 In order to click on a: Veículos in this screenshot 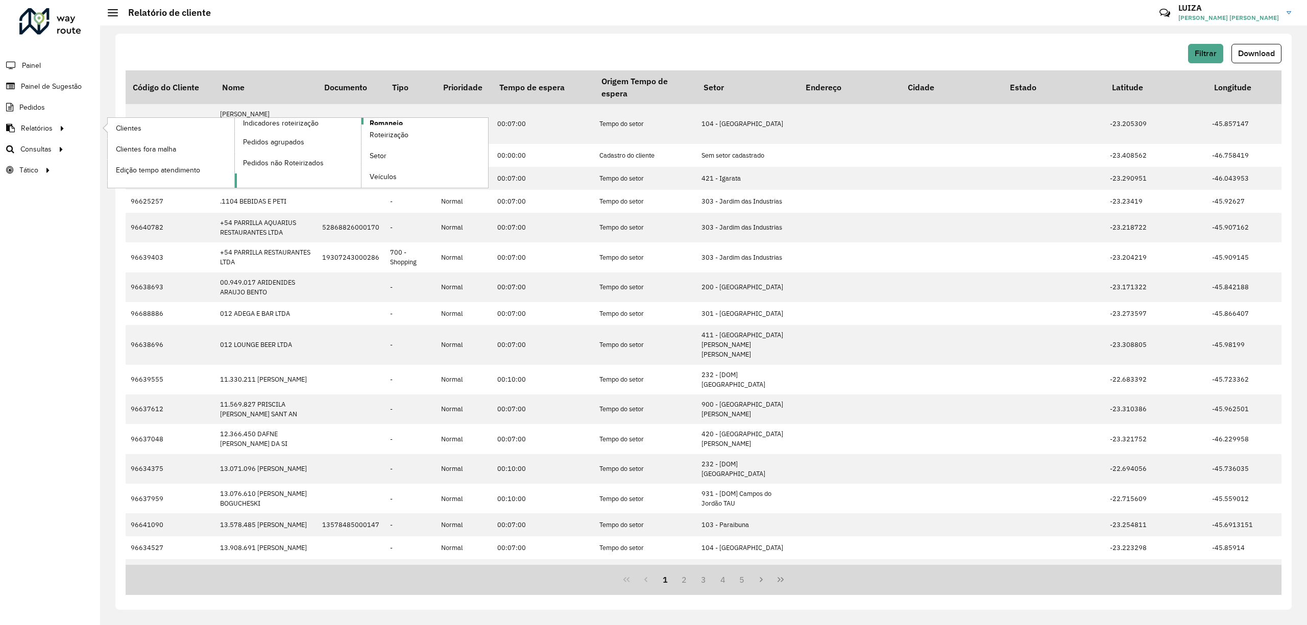, I will do `click(425, 177)`.